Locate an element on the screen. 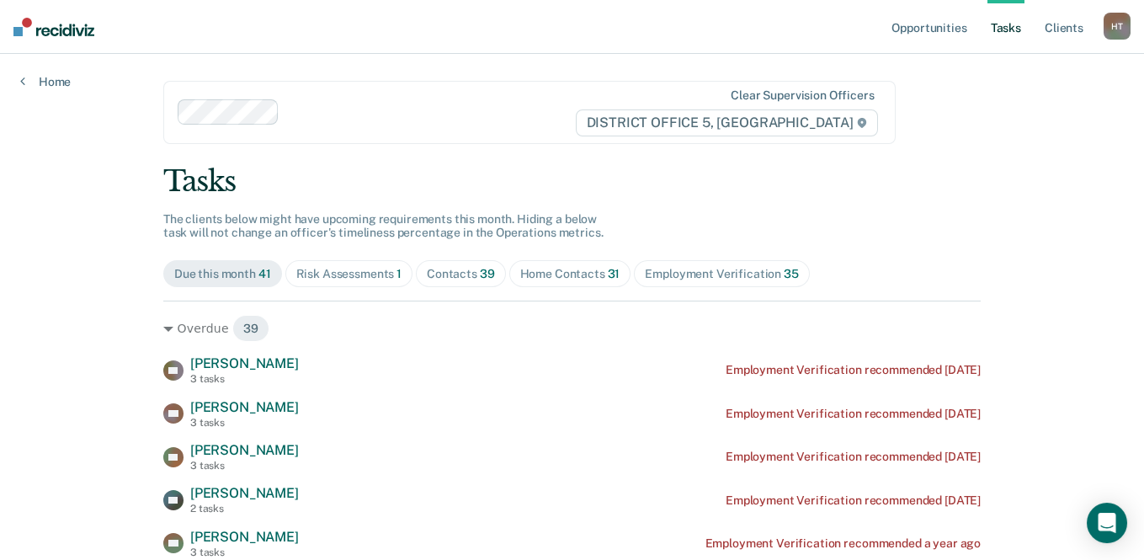 This screenshot has width=1144, height=560. span: 31 is located at coordinates (613, 273).